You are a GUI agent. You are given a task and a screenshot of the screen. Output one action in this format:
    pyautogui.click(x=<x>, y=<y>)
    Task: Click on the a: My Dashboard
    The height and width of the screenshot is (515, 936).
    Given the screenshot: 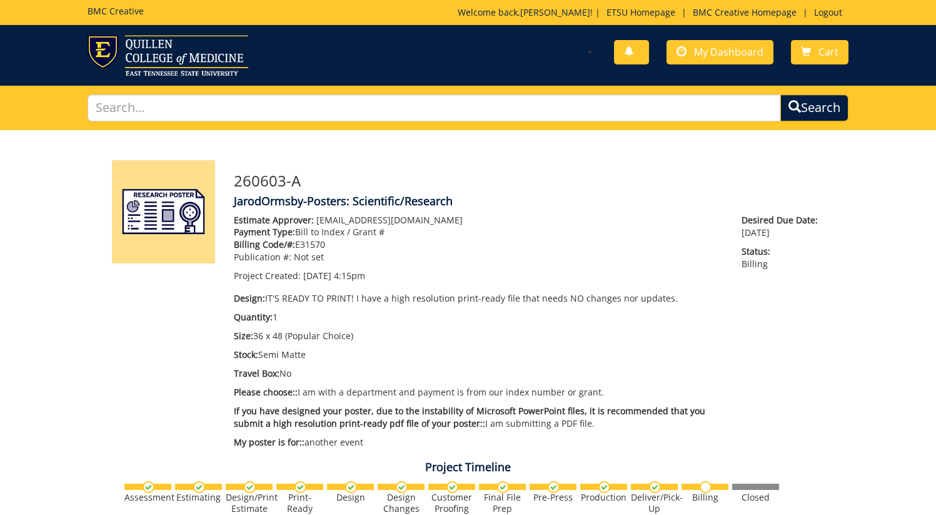 What is the action you would take?
    pyautogui.click(x=720, y=52)
    